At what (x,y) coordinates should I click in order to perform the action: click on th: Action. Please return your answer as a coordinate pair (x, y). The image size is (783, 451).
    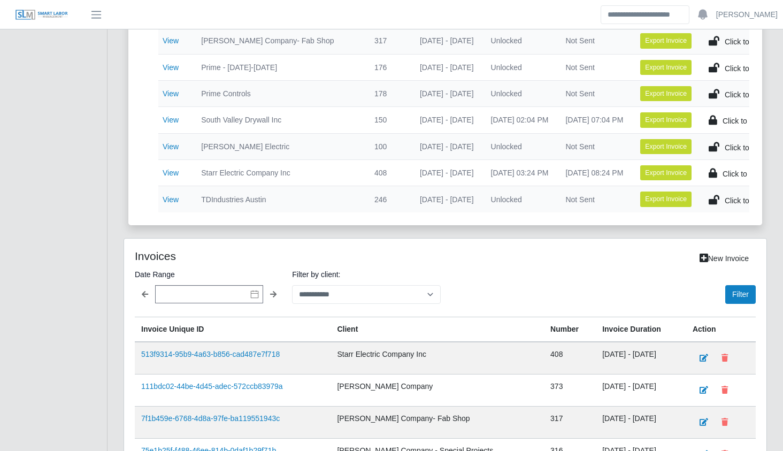
    Looking at the image, I should click on (721, 329).